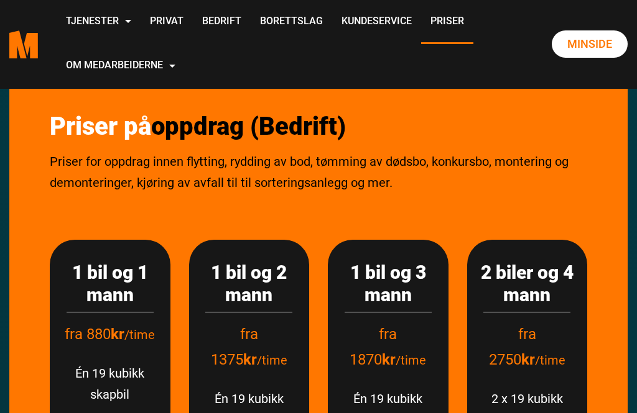 This screenshot has width=637, height=413. I want to click on span: oppdrag (Bedrift), so click(248, 126).